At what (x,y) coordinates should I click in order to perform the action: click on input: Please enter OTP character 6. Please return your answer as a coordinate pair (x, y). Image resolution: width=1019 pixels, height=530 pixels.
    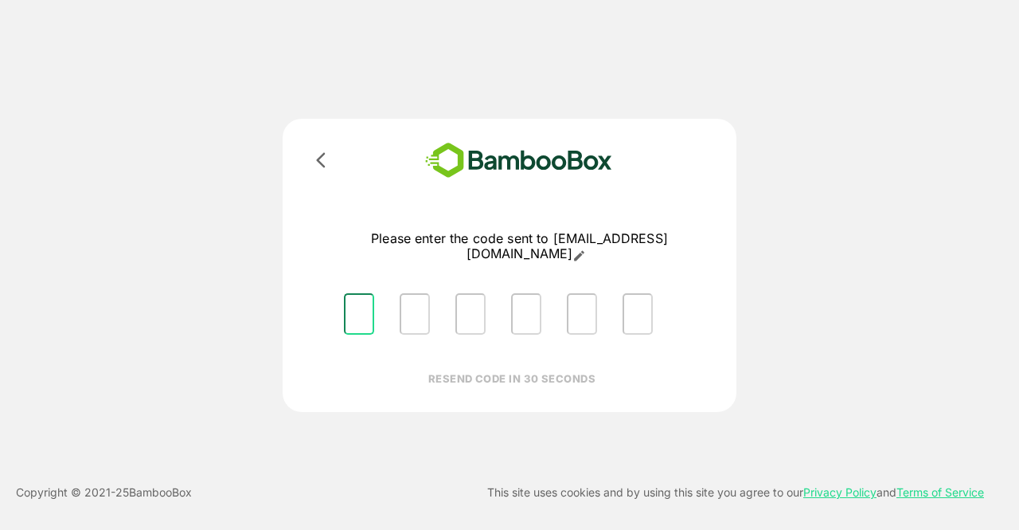
    Looking at the image, I should click on (638, 314).